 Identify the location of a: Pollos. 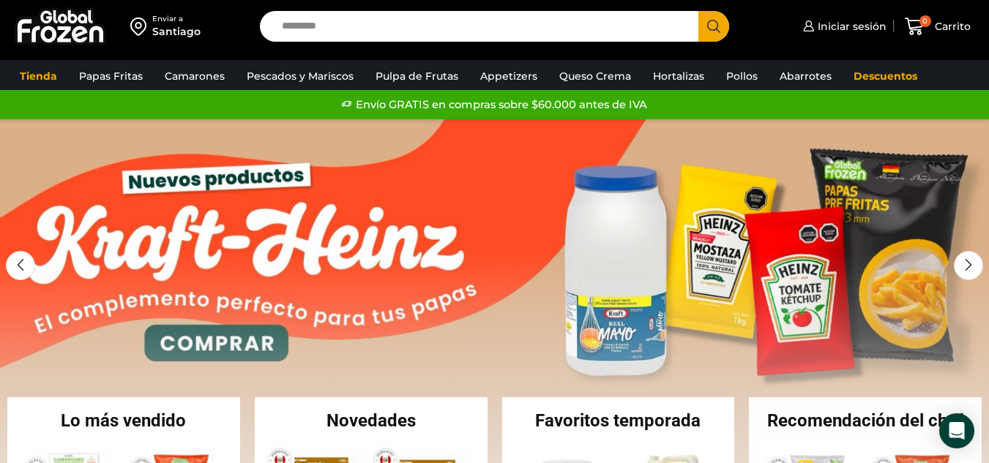
(741, 76).